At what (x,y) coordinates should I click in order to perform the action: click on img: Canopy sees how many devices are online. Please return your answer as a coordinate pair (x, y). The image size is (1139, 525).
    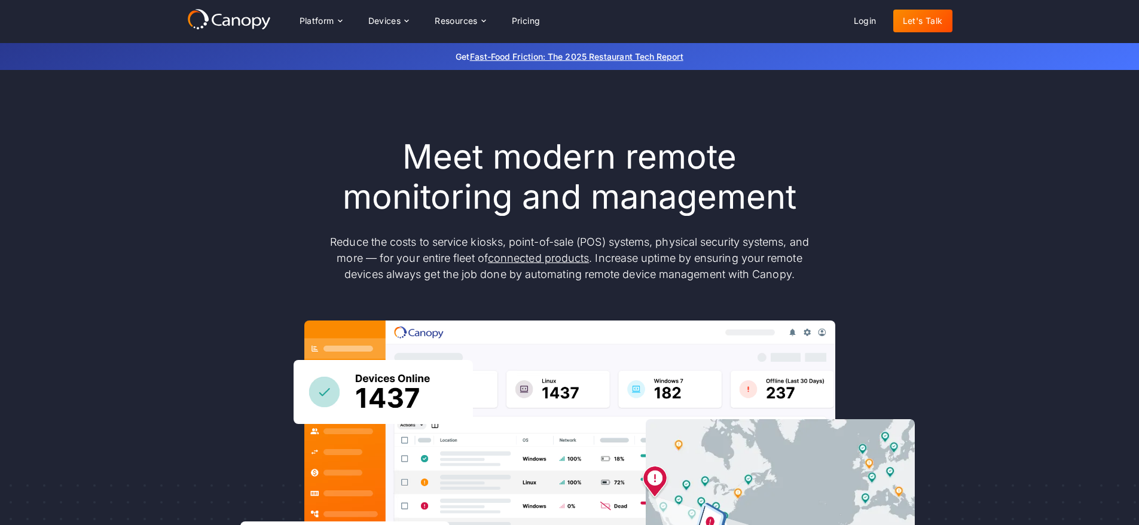
    Looking at the image, I should click on (383, 391).